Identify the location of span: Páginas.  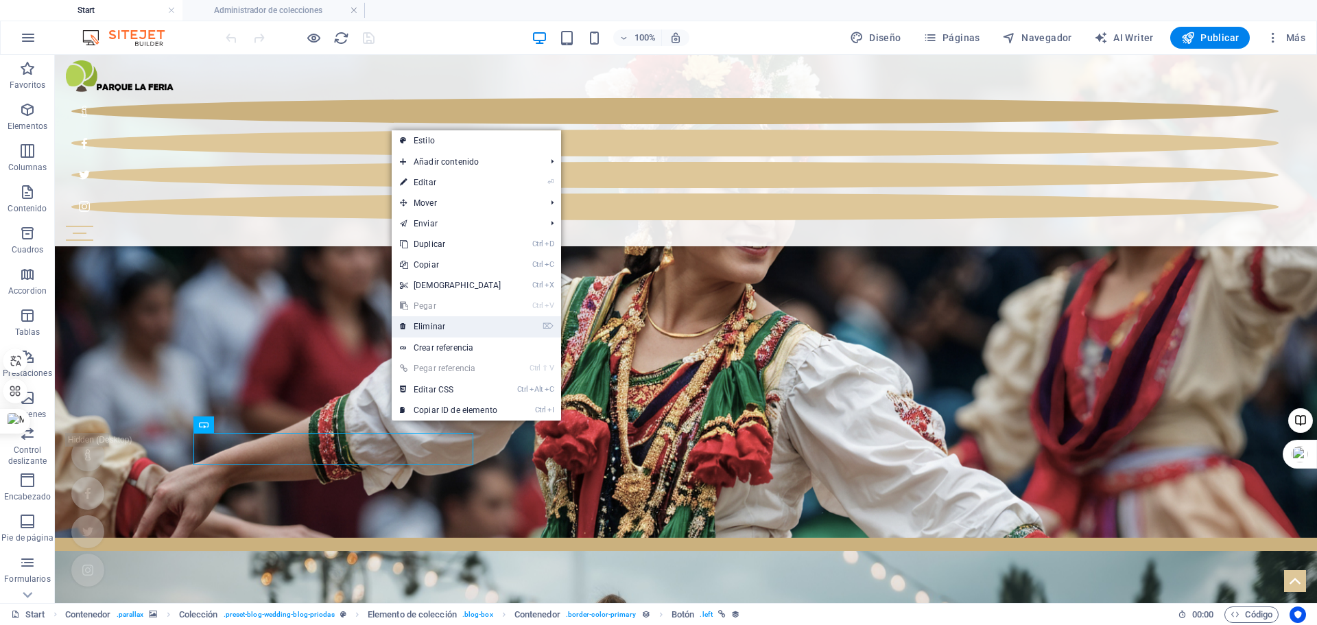
(951, 38).